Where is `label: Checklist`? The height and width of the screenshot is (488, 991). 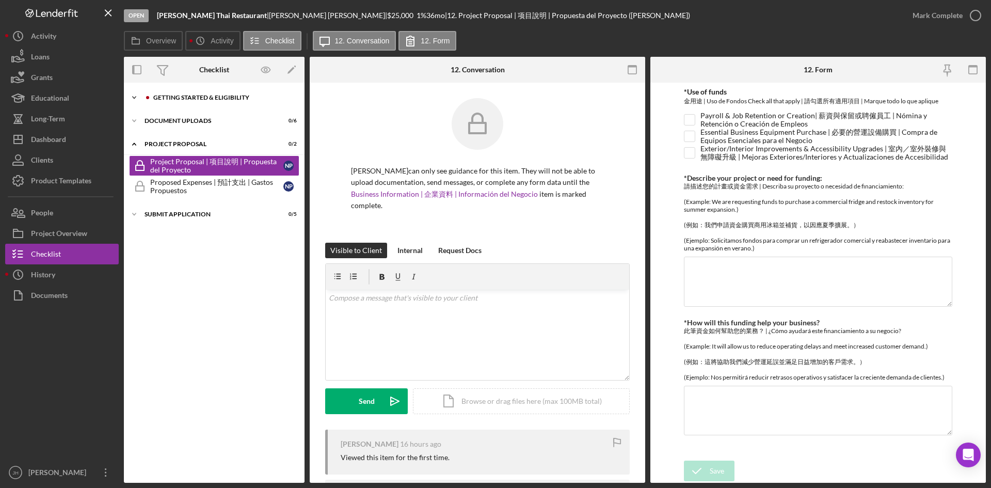
label: Checklist is located at coordinates (280, 41).